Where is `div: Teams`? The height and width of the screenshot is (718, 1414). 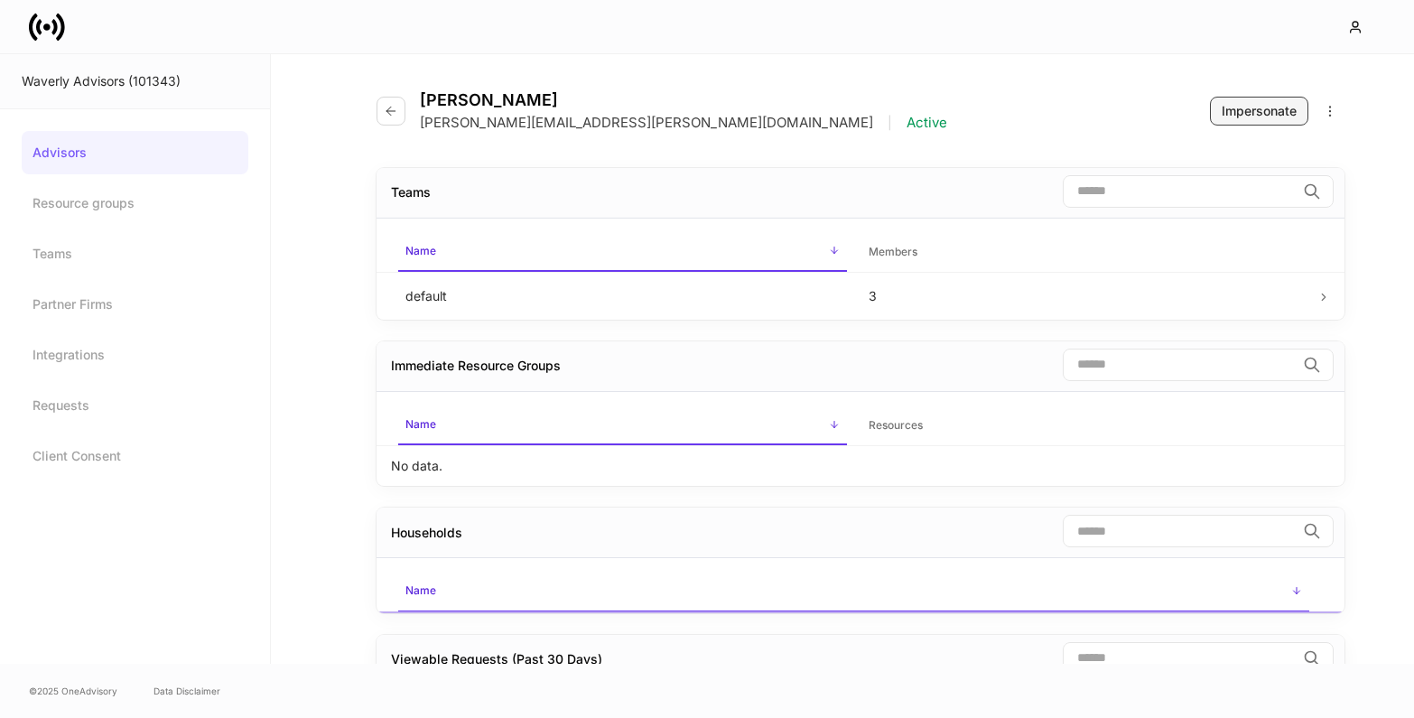
div: Teams is located at coordinates (411, 192).